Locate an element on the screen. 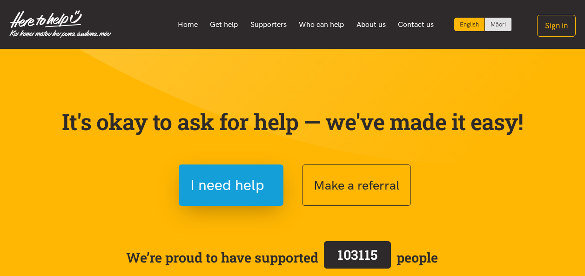  a: Who can help is located at coordinates (322, 25).